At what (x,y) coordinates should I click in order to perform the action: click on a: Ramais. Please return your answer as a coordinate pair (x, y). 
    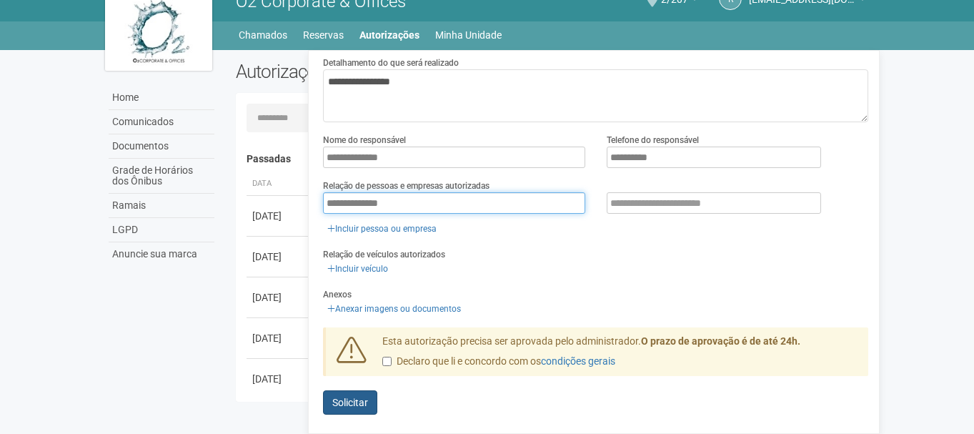
    Looking at the image, I should click on (162, 206).